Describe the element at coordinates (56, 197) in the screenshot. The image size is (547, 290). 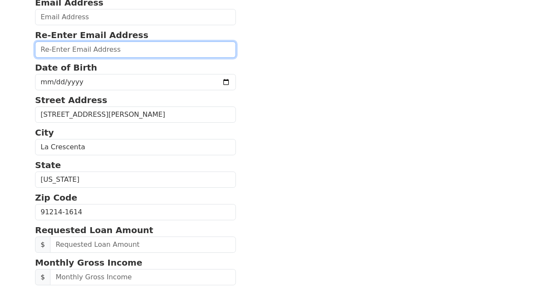
I see `strong: Zip Code` at that location.